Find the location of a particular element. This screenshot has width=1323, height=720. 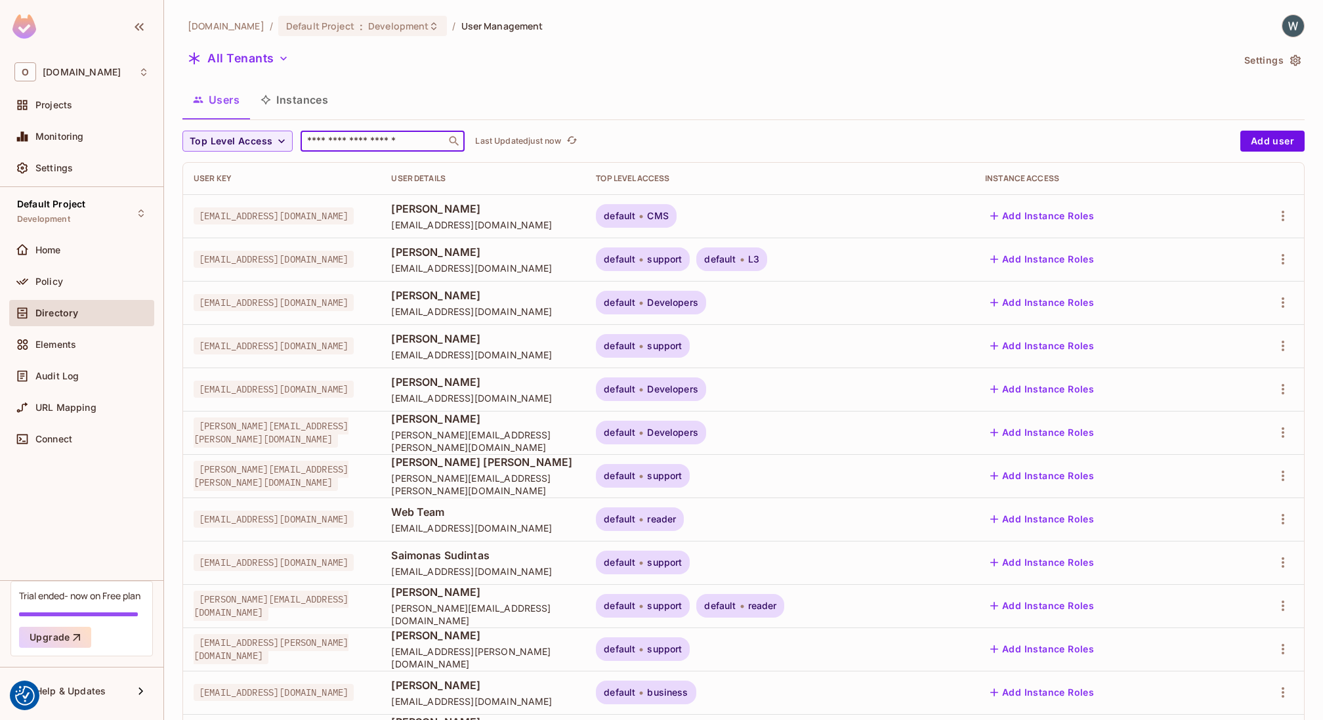

span: Connect is located at coordinates (54, 439).